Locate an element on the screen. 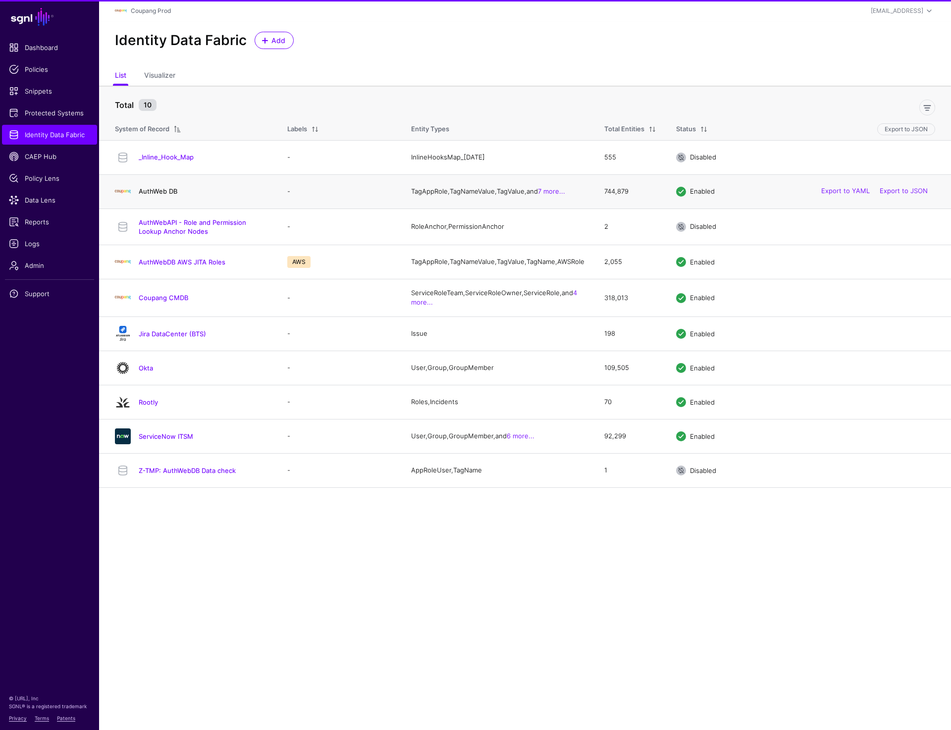  a: List is located at coordinates (120, 76).